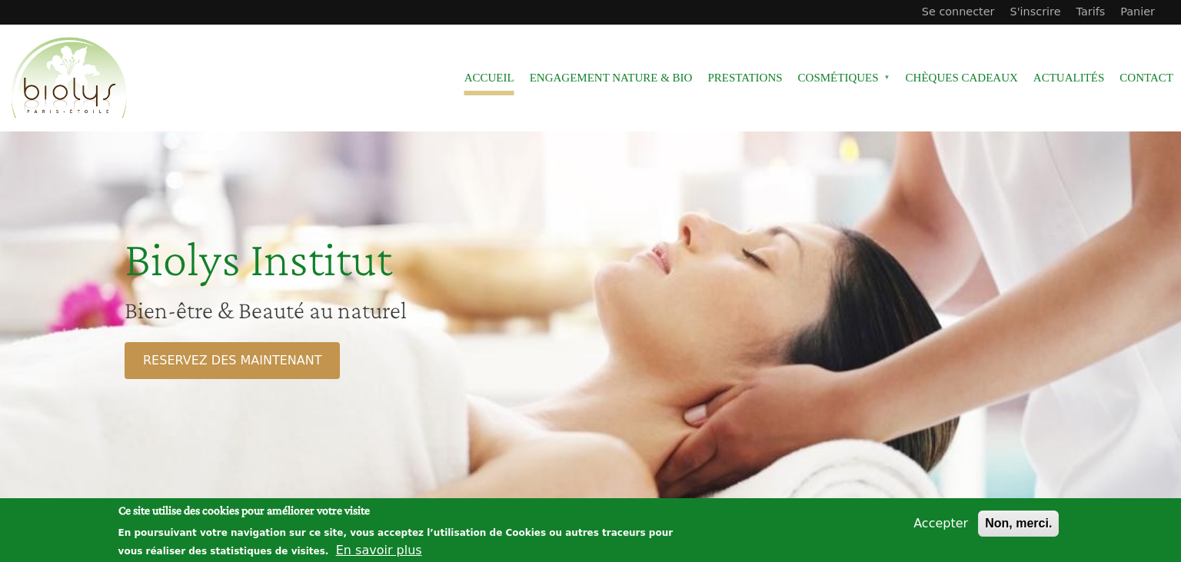 The width and height of the screenshot is (1181, 562). Describe the element at coordinates (844, 78) in the screenshot. I see `span: Cosmétiques` at that location.